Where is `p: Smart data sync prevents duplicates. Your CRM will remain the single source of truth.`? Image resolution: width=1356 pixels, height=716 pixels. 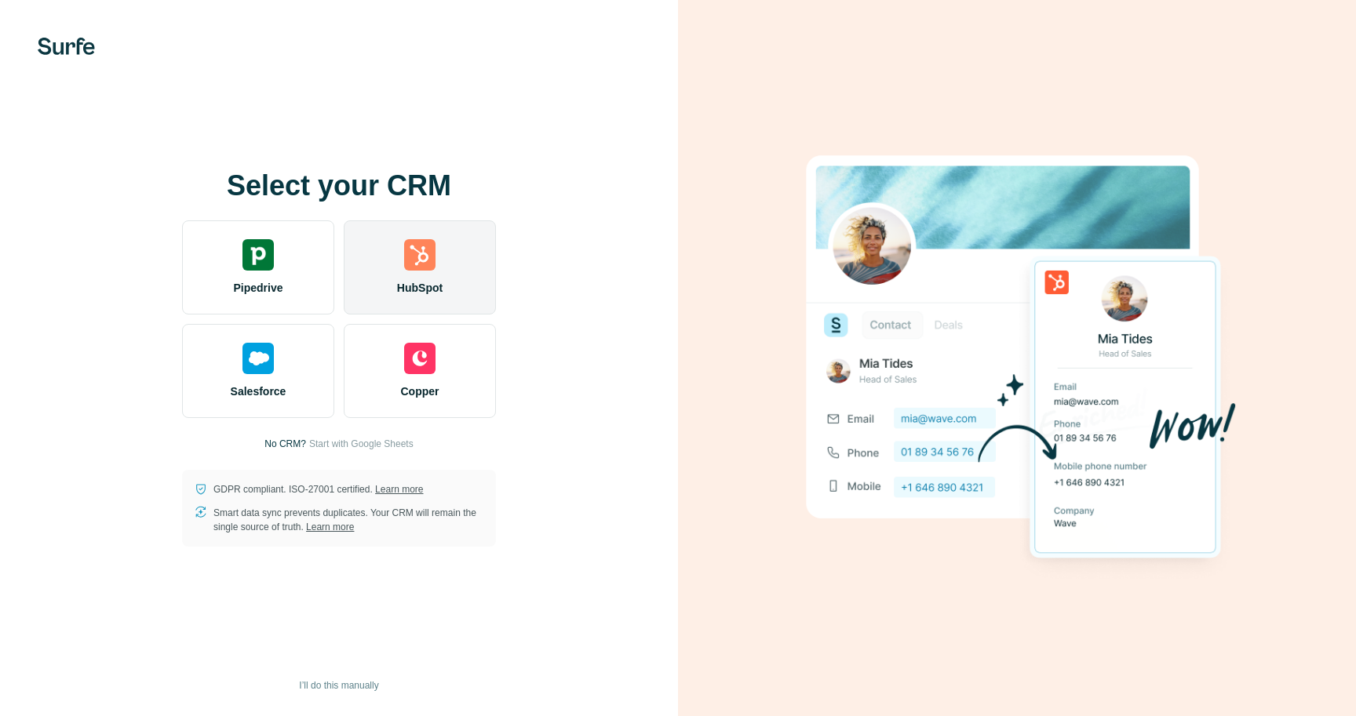 p: Smart data sync prevents duplicates. Your CRM will remain the single source of truth. is located at coordinates (348, 520).